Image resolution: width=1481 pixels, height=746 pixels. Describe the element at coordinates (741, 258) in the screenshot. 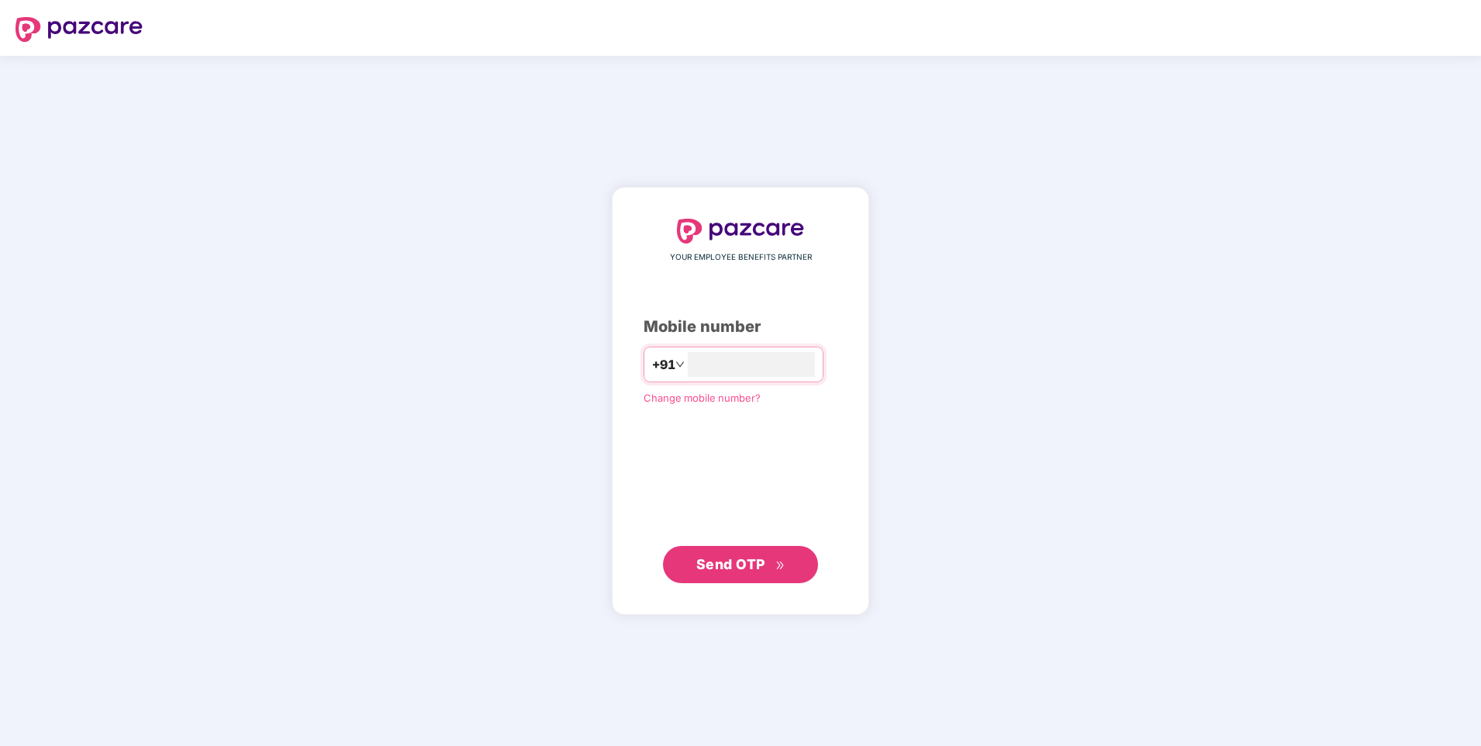

I see `span: YOUR EMPLOYEE BENEFITS PARTNER` at that location.